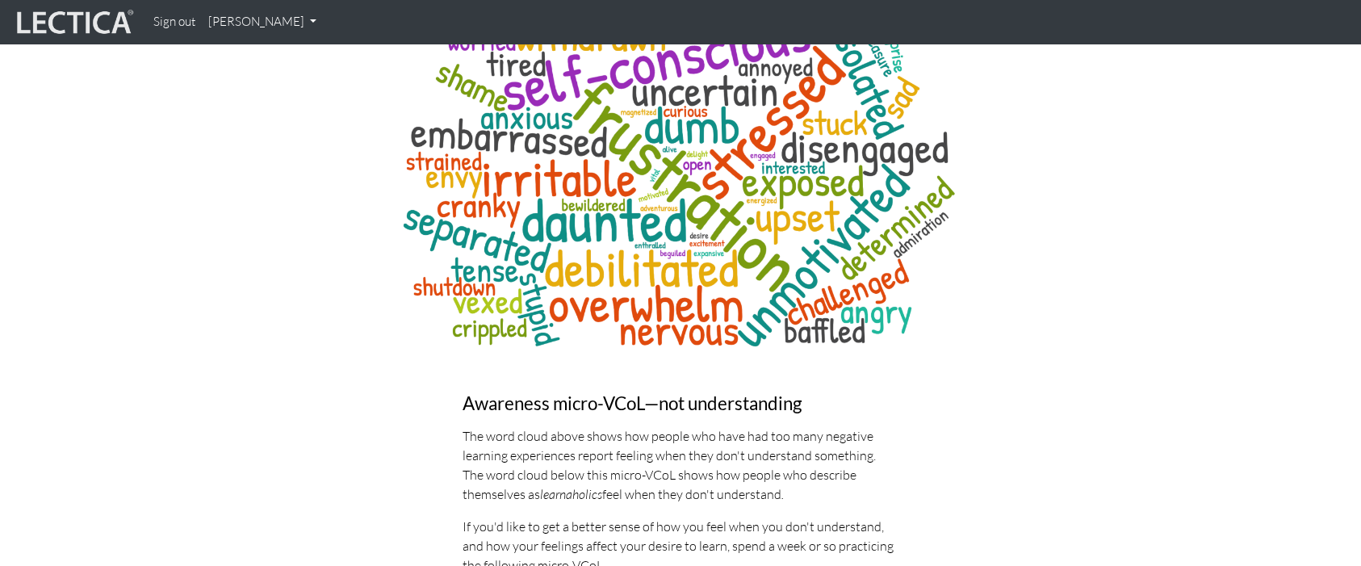  Describe the element at coordinates (571, 494) in the screenshot. I see `em: learnaholics` at that location.